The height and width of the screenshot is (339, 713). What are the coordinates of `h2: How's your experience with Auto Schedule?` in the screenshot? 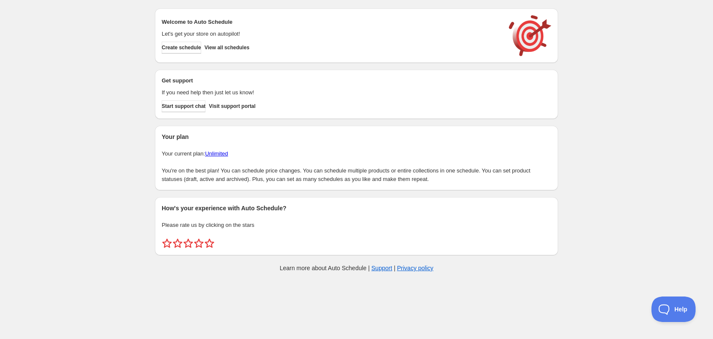 It's located at (357, 208).